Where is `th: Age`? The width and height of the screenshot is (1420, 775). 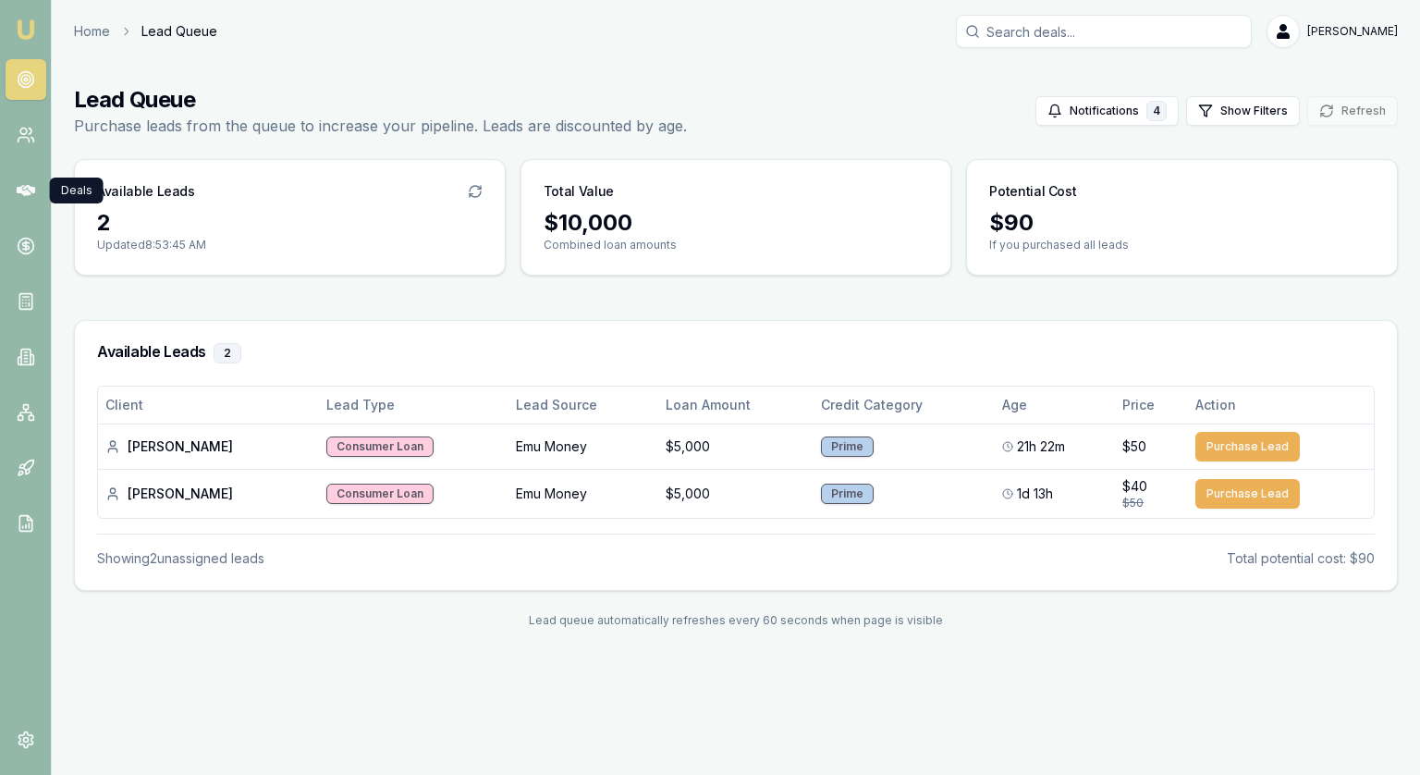
th: Age is located at coordinates (1055, 405).